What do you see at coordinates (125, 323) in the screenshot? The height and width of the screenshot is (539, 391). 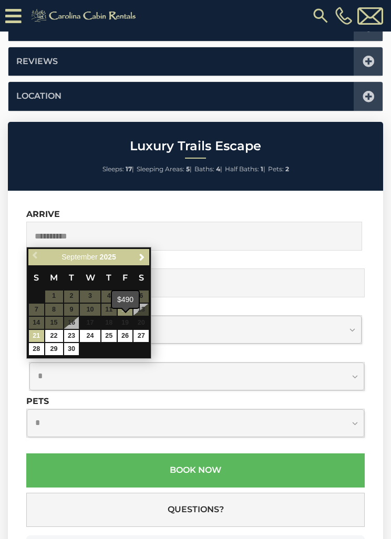 I see `span: 19` at bounding box center [125, 323].